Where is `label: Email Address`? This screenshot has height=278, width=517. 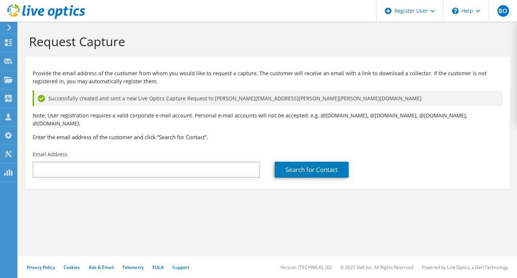
label: Email Address is located at coordinates (50, 154).